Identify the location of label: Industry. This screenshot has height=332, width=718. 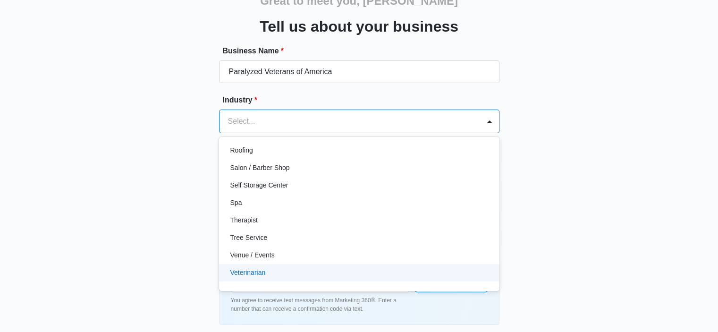
(363, 100).